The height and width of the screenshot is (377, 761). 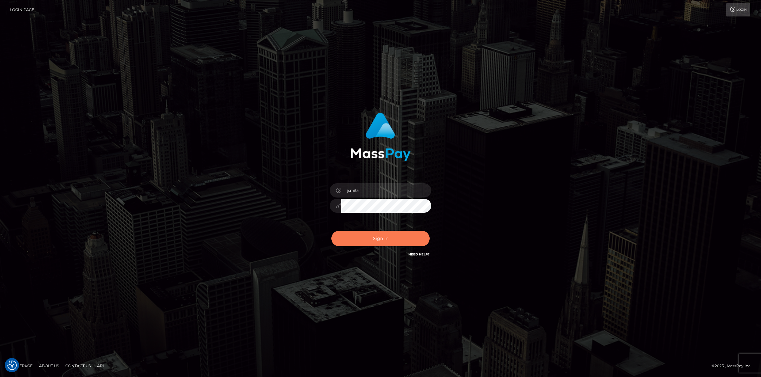 What do you see at coordinates (21, 366) in the screenshot?
I see `a: Homepage` at bounding box center [21, 366].